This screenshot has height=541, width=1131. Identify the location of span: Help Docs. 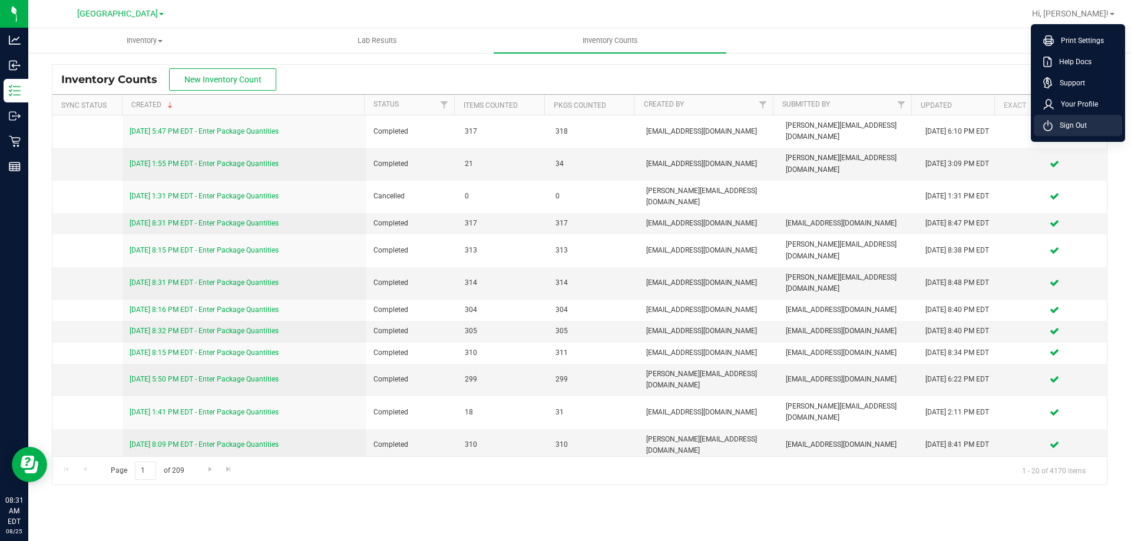
(1072, 62).